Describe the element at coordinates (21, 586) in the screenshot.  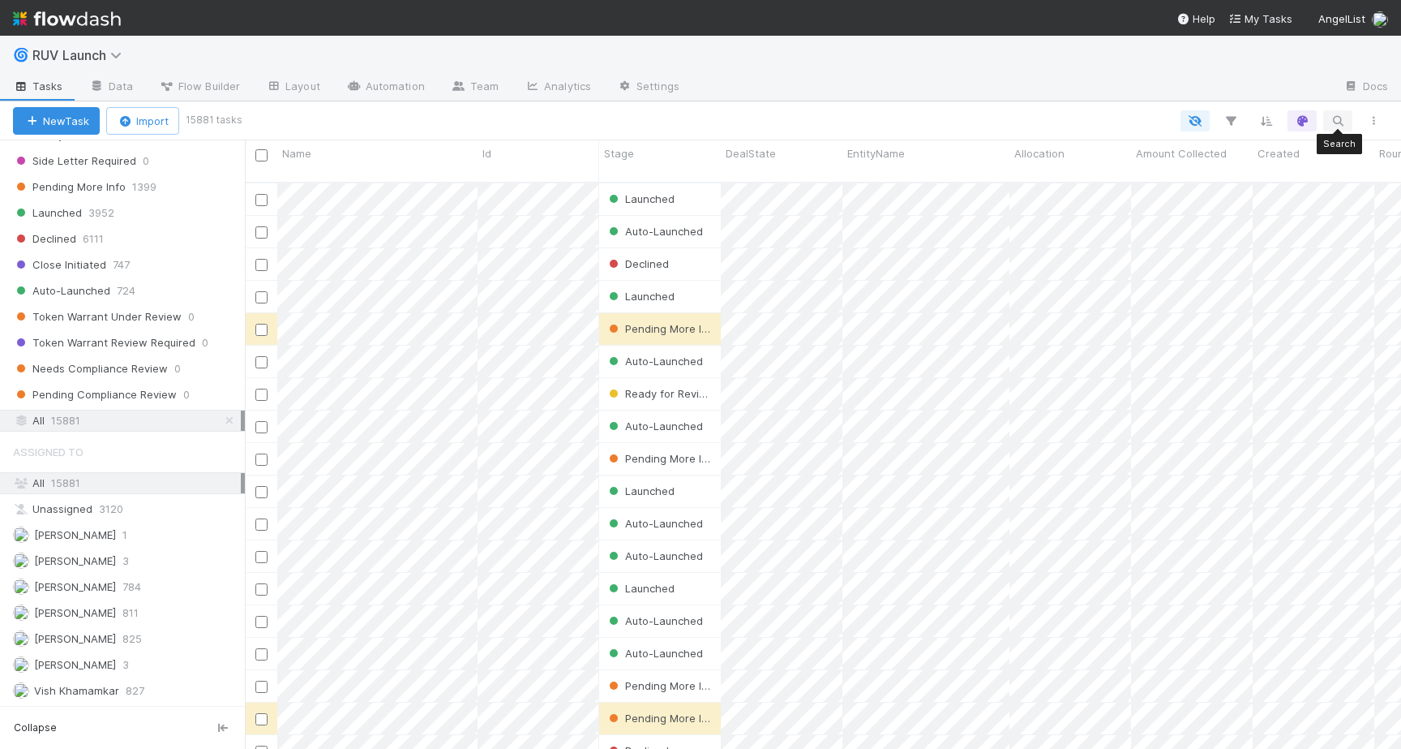
I see `img: avatar_90c5705b-8caa-4fb5-b383-334c02713f8f.png` at that location.